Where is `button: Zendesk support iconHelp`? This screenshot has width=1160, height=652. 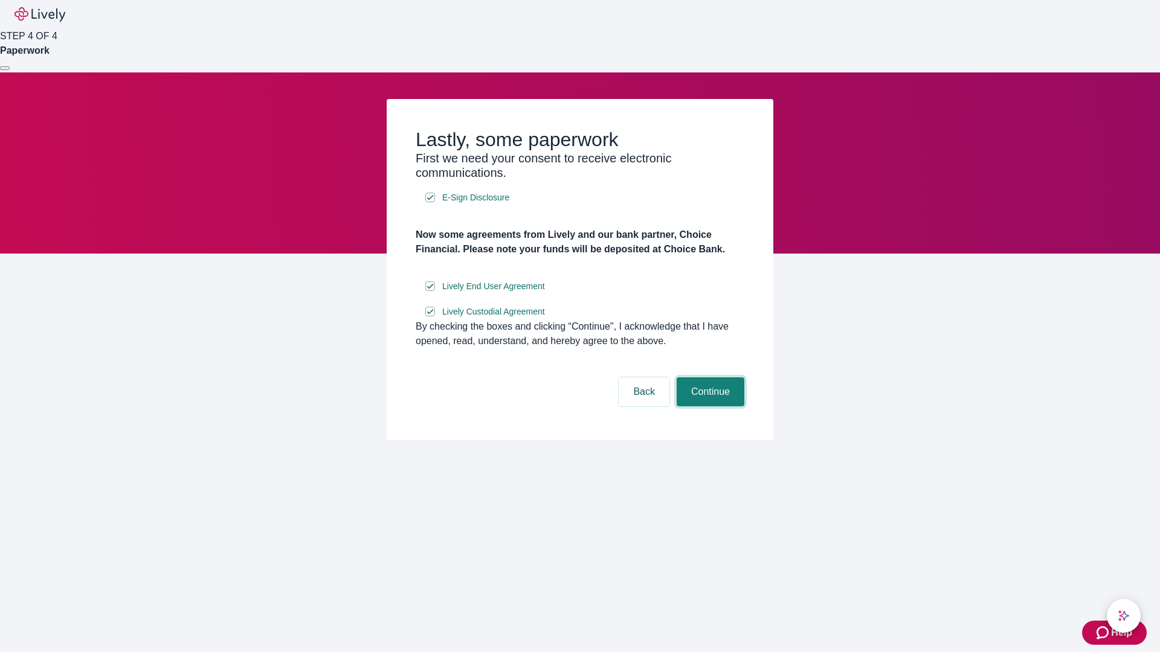
button: Zendesk support iconHelp is located at coordinates (1114, 633).